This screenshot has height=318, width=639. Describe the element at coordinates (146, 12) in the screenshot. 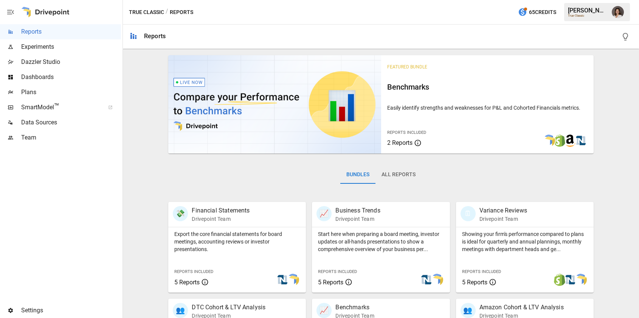

I see `button: True Classic` at that location.